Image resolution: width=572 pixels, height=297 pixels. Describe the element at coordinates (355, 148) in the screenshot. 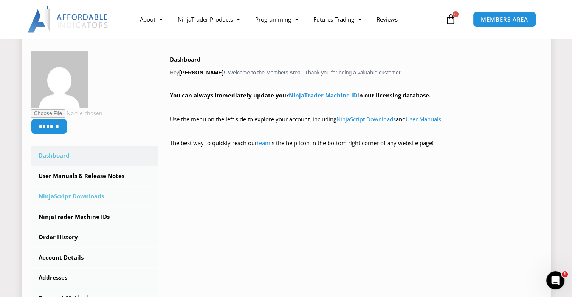

I see `p: The best way to quickly reach our is the help icon in the bottom right corner of any website page!` at that location.